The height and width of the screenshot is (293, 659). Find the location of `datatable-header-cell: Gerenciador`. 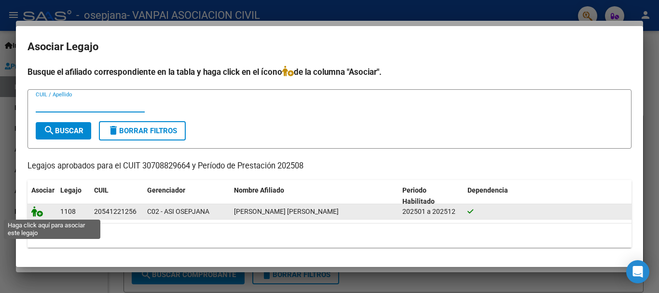

datatable-header-cell: Gerenciador is located at coordinates (187, 196).